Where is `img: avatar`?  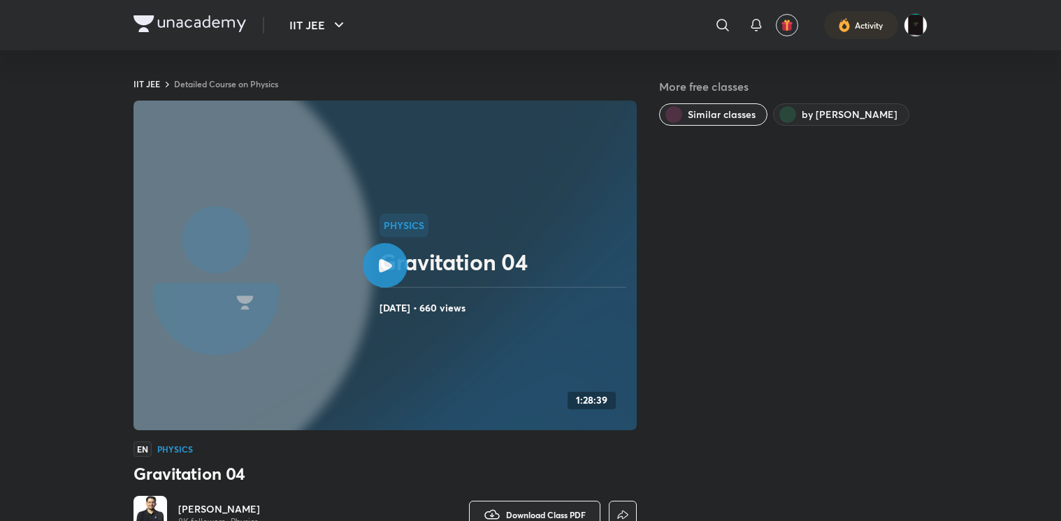
img: avatar is located at coordinates (787, 25).